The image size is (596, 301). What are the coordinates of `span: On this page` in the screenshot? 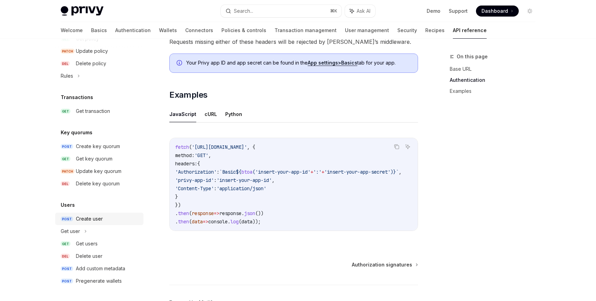 It's located at (472, 57).